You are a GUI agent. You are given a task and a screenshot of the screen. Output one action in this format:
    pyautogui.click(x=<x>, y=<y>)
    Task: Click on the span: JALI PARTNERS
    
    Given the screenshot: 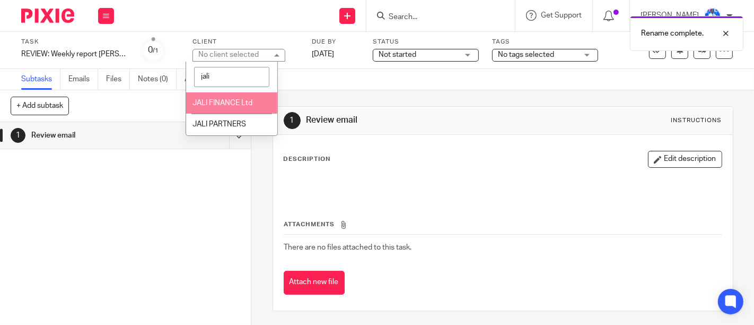 What is the action you would take?
    pyautogui.click(x=220, y=124)
    